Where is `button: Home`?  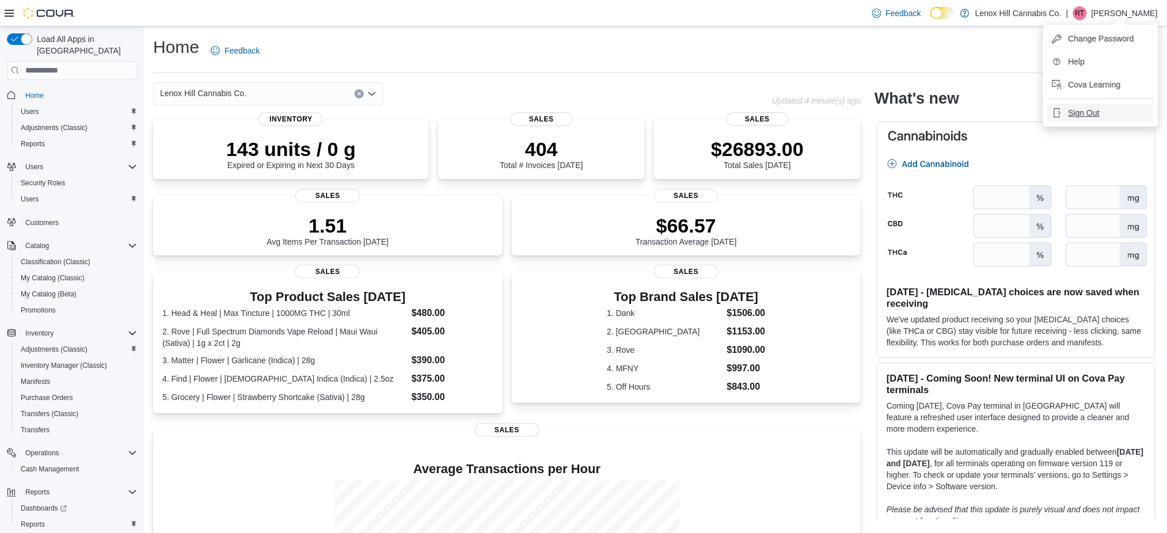 button: Home is located at coordinates (72, 94).